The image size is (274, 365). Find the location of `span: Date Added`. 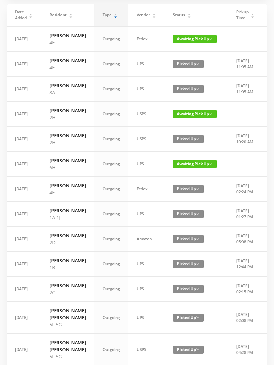

span: Date Added is located at coordinates (21, 15).